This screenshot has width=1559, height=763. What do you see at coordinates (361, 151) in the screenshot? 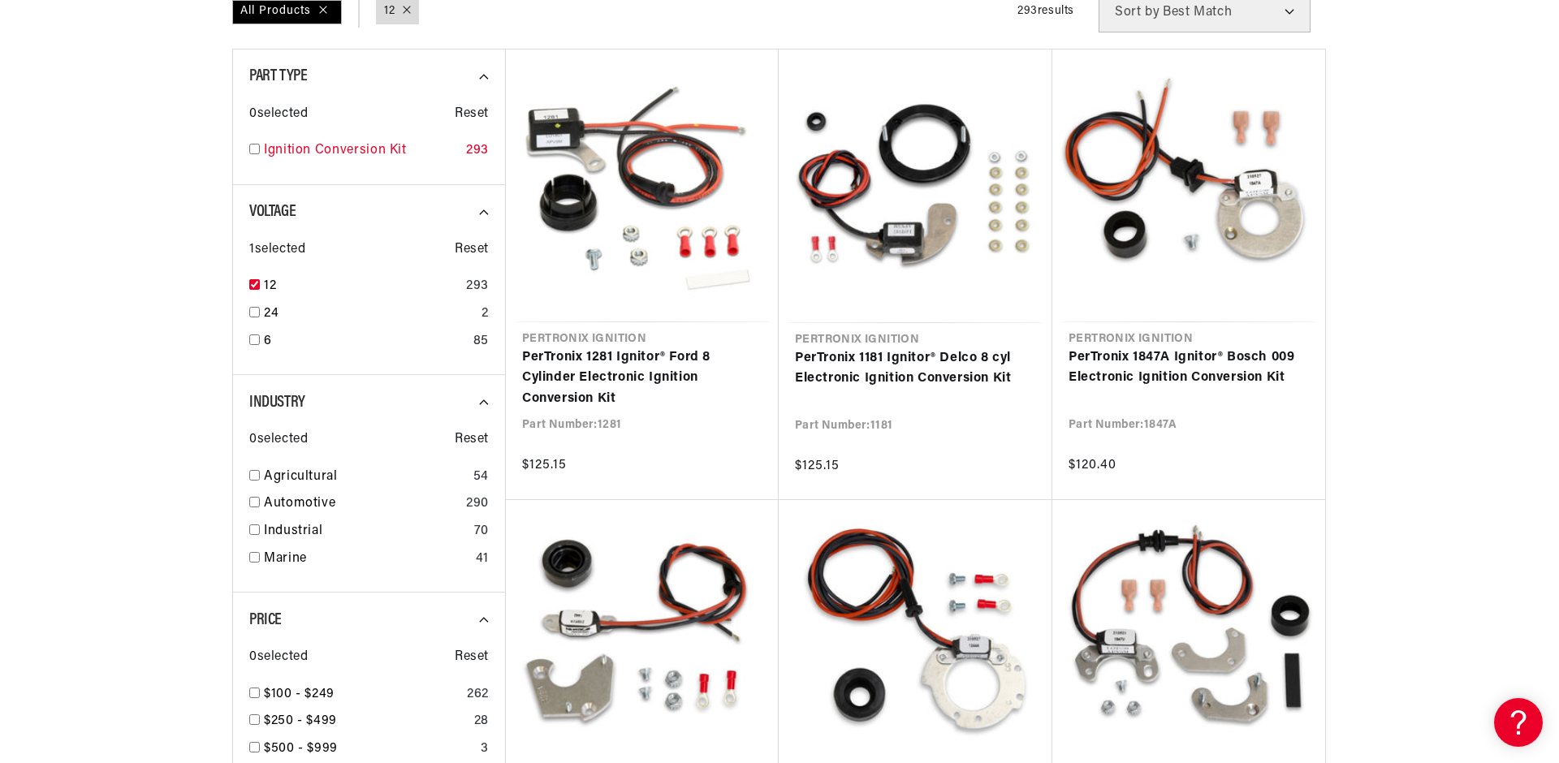
I see `a: Ignition Conversion Kit` at bounding box center [361, 151].